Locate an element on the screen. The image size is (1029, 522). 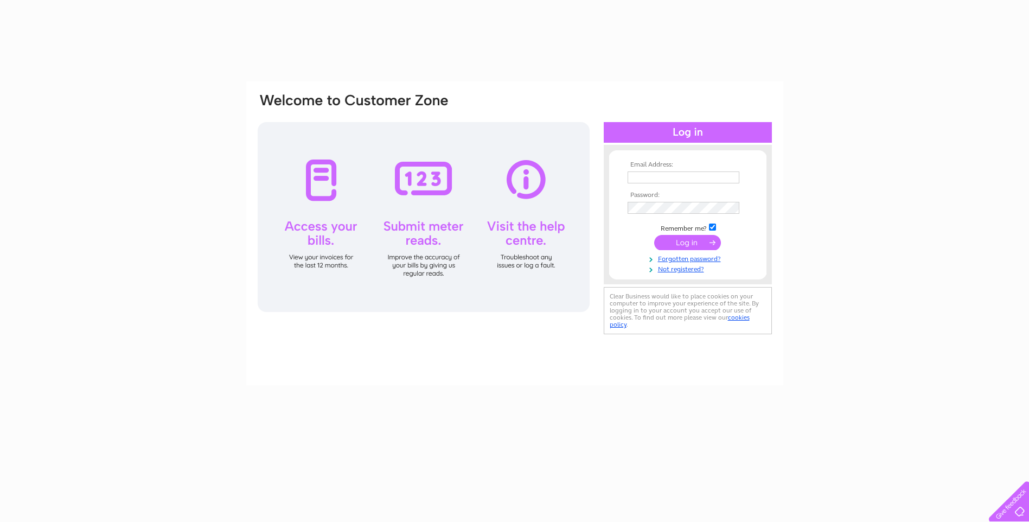
td: Remember me? is located at coordinates (688, 227).